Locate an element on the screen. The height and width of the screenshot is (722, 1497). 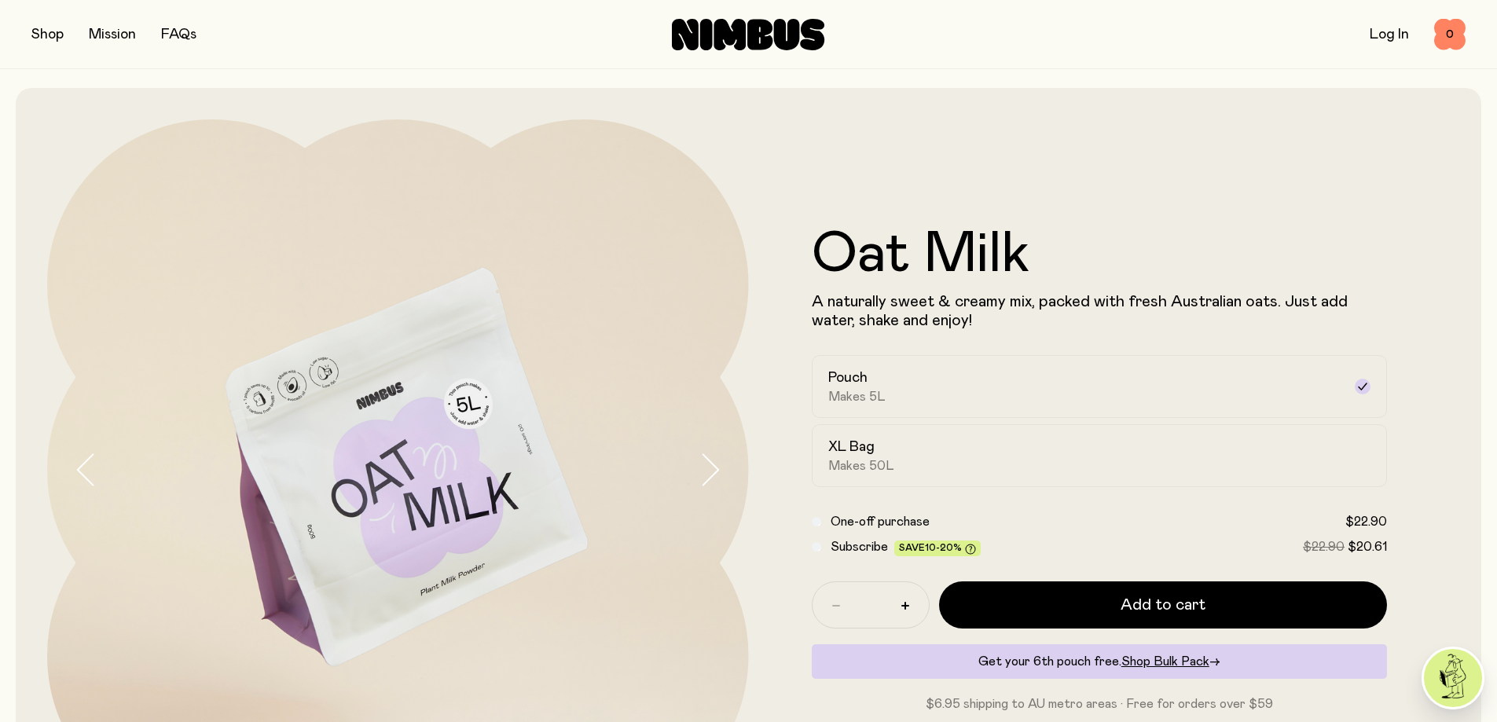
span: $20.61 is located at coordinates (1367, 547).